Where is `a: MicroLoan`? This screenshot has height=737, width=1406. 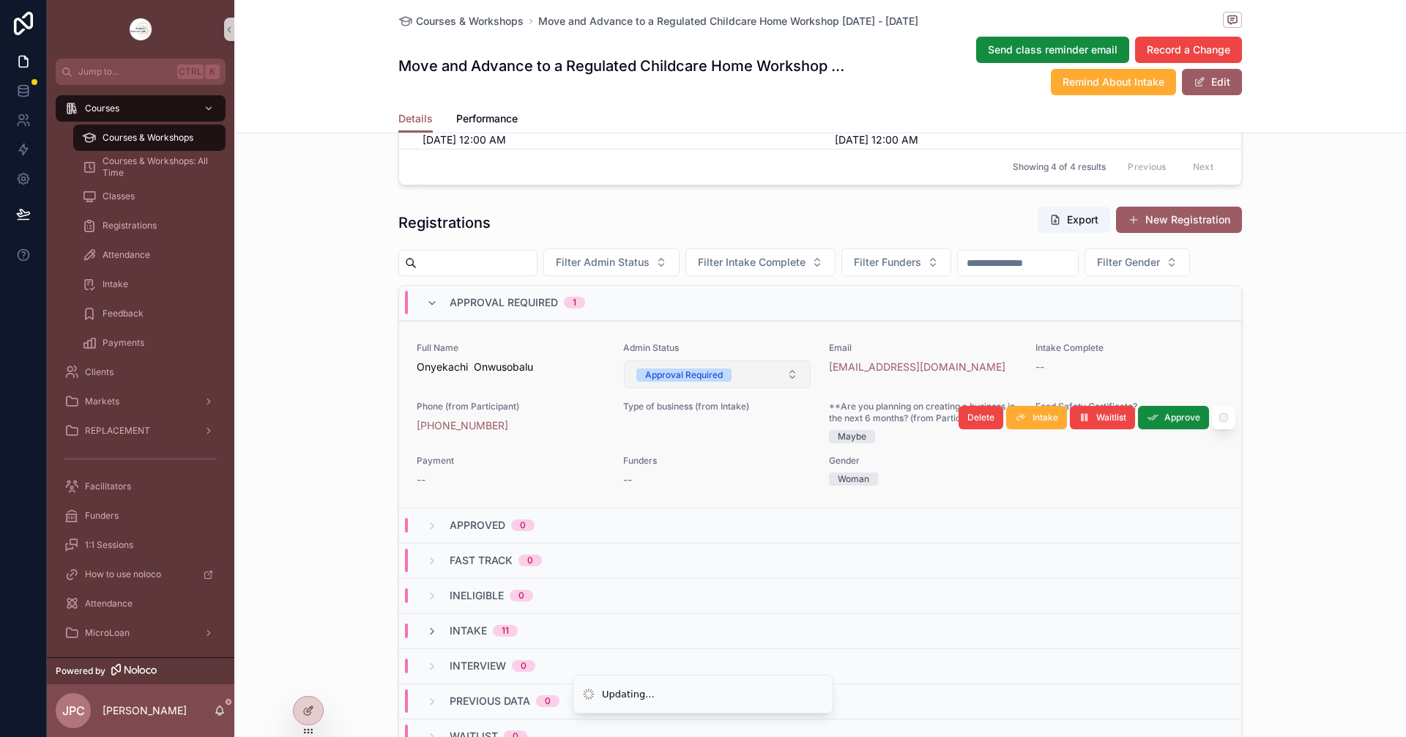
a: MicroLoan is located at coordinates (141, 633).